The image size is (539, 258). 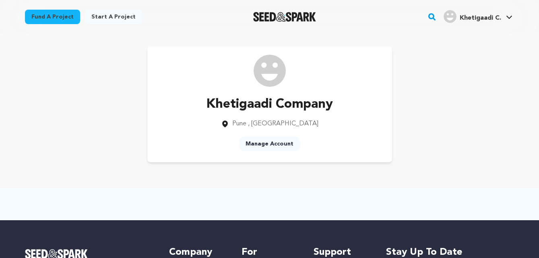 What do you see at coordinates (52, 17) in the screenshot?
I see `a: Fund a project` at bounding box center [52, 17].